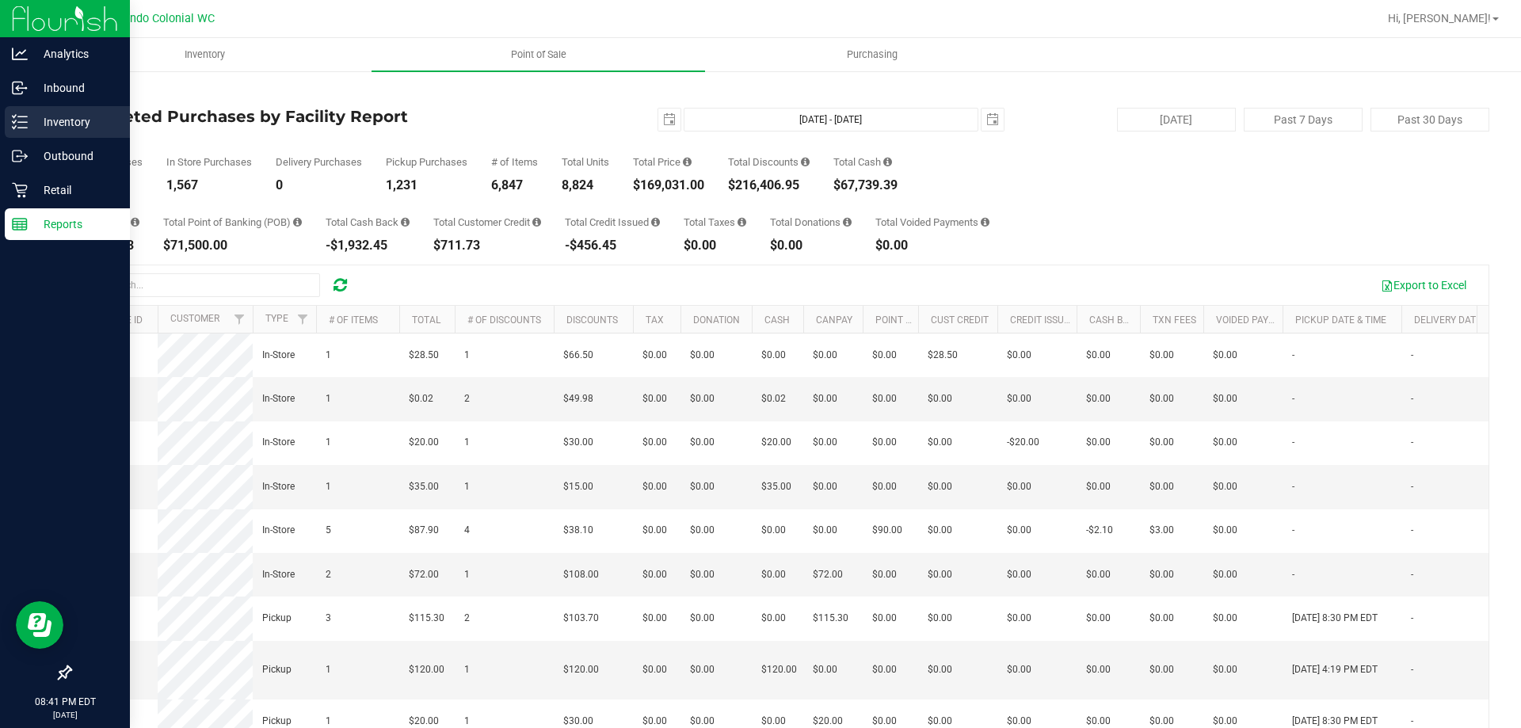 Image resolution: width=1521 pixels, height=728 pixels. Describe the element at coordinates (328, 574) in the screenshot. I see `span: 2` at that location.